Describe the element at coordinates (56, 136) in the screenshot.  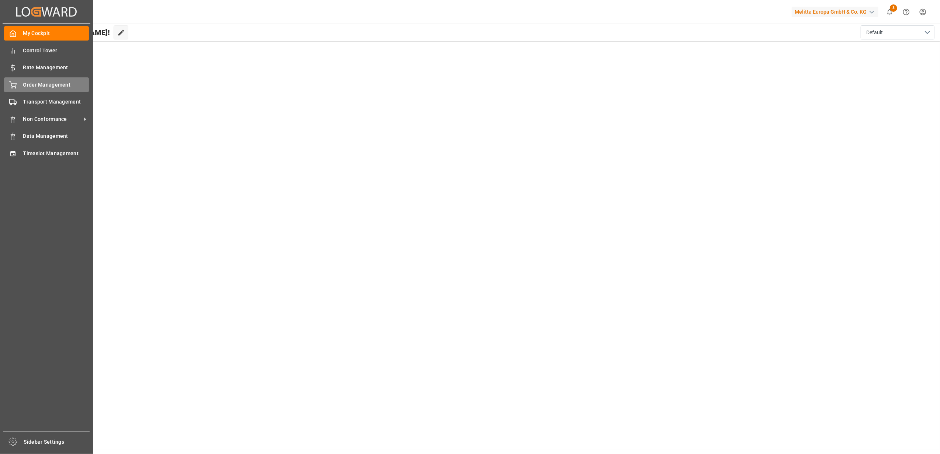
I see `span: Data Management` at that location.